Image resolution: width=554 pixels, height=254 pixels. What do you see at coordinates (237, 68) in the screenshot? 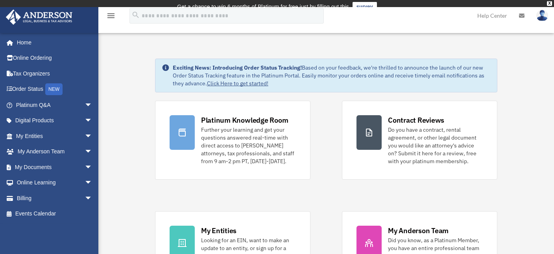
I see `strong: Exciting News: Introducing Order Status Tracking!` at bounding box center [237, 68].